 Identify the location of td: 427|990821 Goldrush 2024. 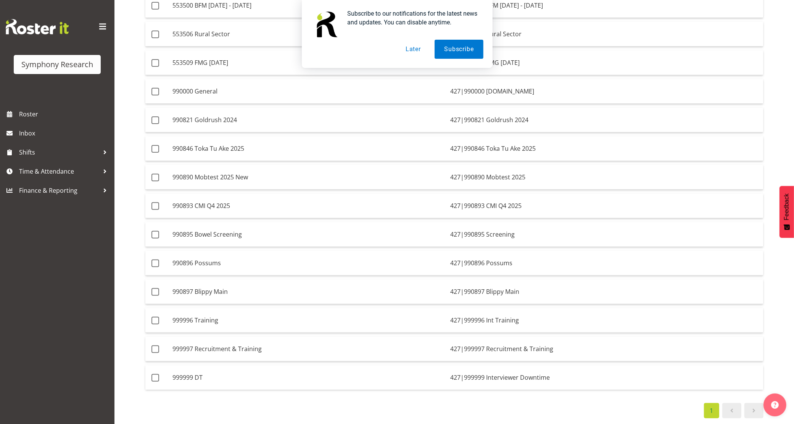
(605, 120).